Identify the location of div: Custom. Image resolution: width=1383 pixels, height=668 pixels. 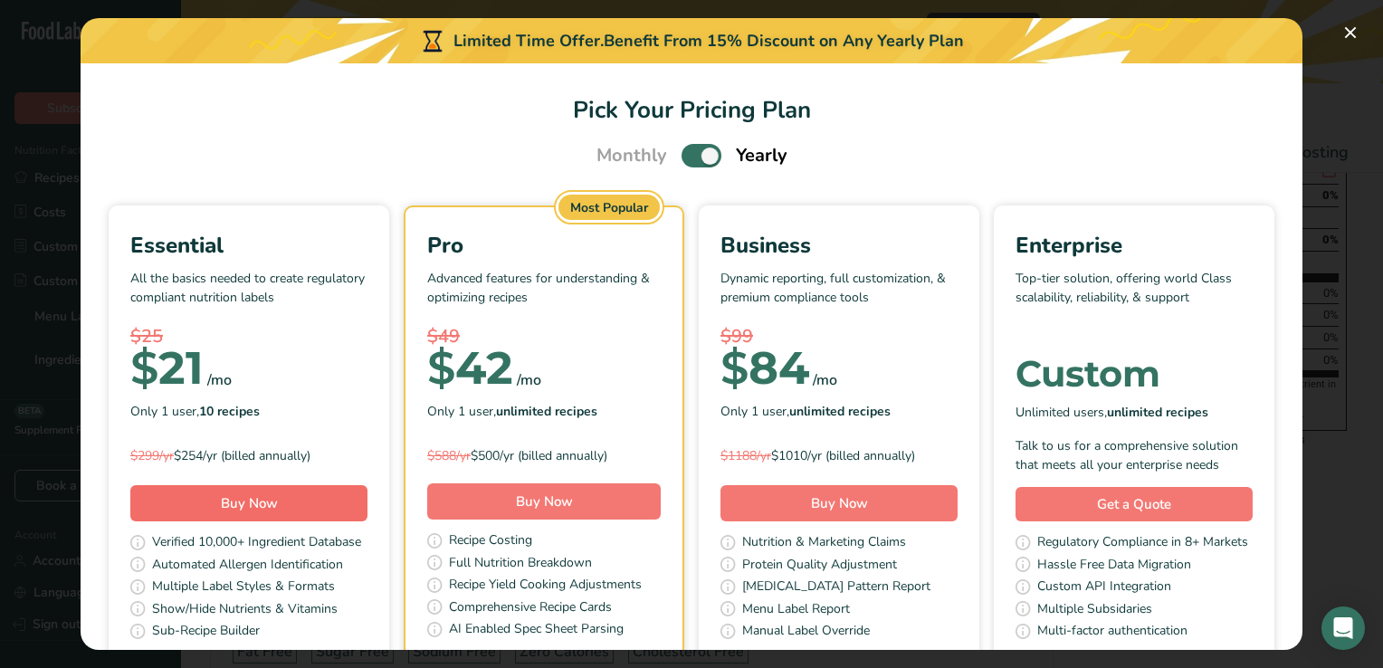
(1134, 374).